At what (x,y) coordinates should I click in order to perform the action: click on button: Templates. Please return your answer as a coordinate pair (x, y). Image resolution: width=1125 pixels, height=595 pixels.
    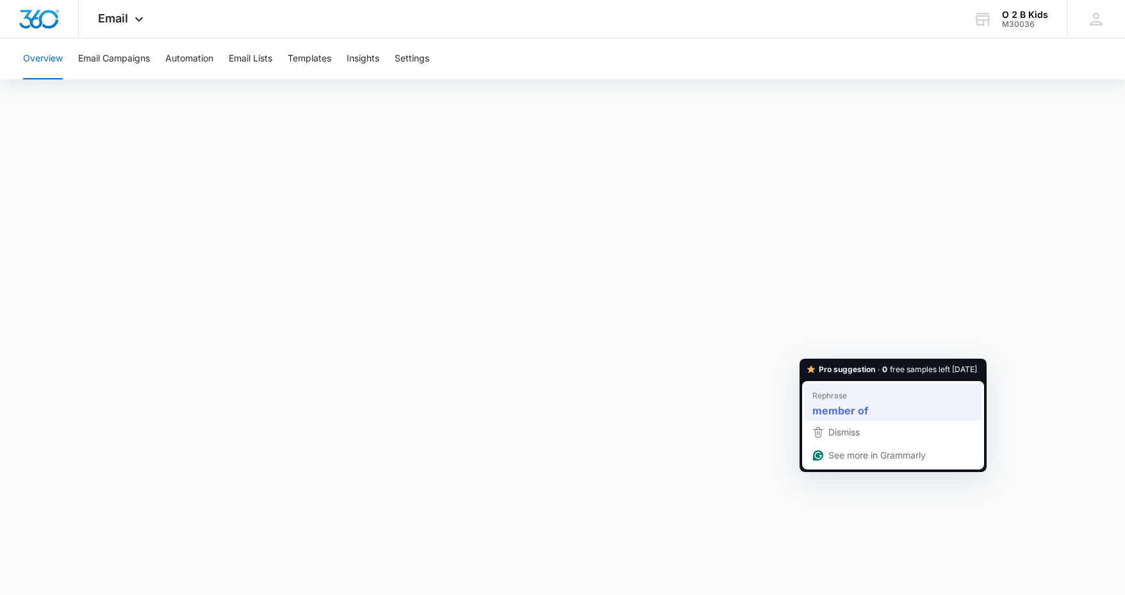
    Looking at the image, I should click on (310, 59).